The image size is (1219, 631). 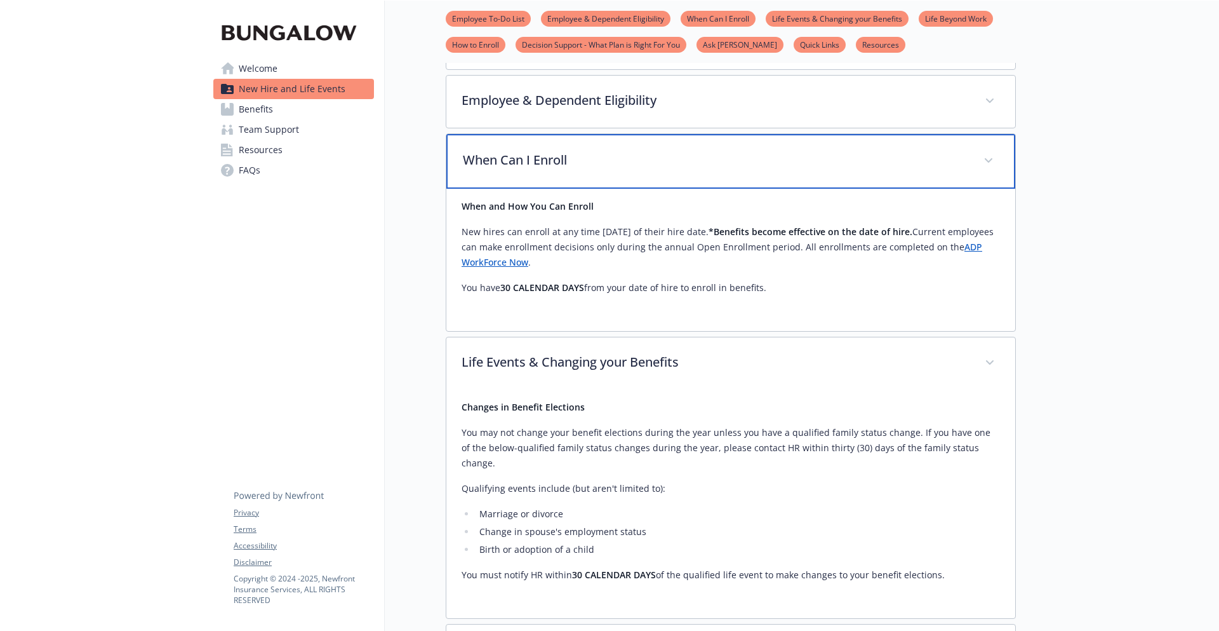 I want to click on div: Employee & Dependent Eligibility, so click(x=731, y=102).